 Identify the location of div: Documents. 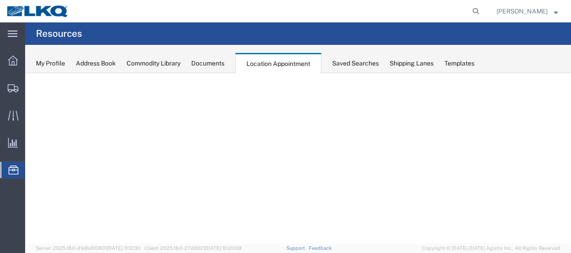
(208, 63).